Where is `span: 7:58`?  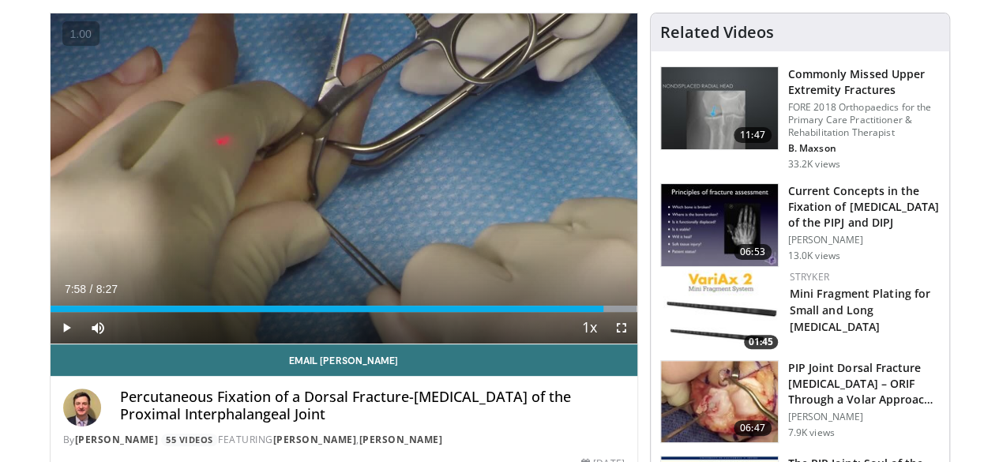
span: 7:58 is located at coordinates (75, 289).